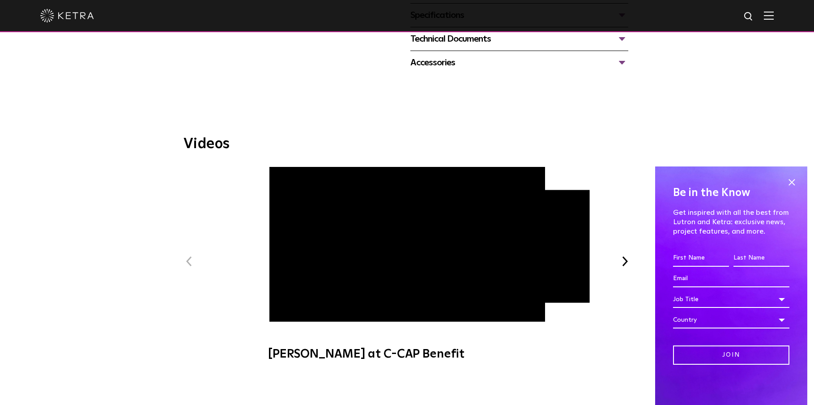  What do you see at coordinates (701, 258) in the screenshot?
I see `input: First Name` at bounding box center [701, 258].